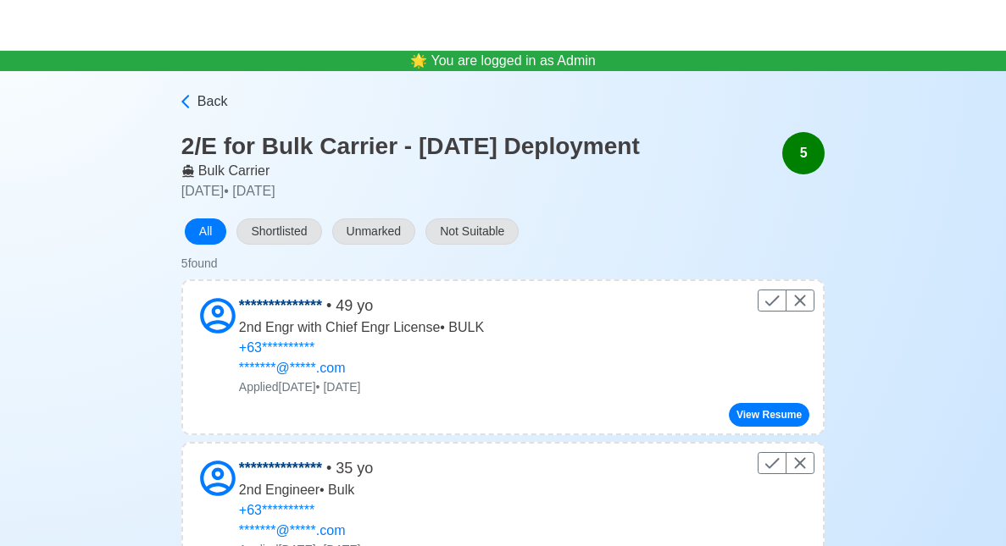  What do you see at coordinates (361, 306) in the screenshot?
I see `p: • 49 yo` at bounding box center [361, 306].